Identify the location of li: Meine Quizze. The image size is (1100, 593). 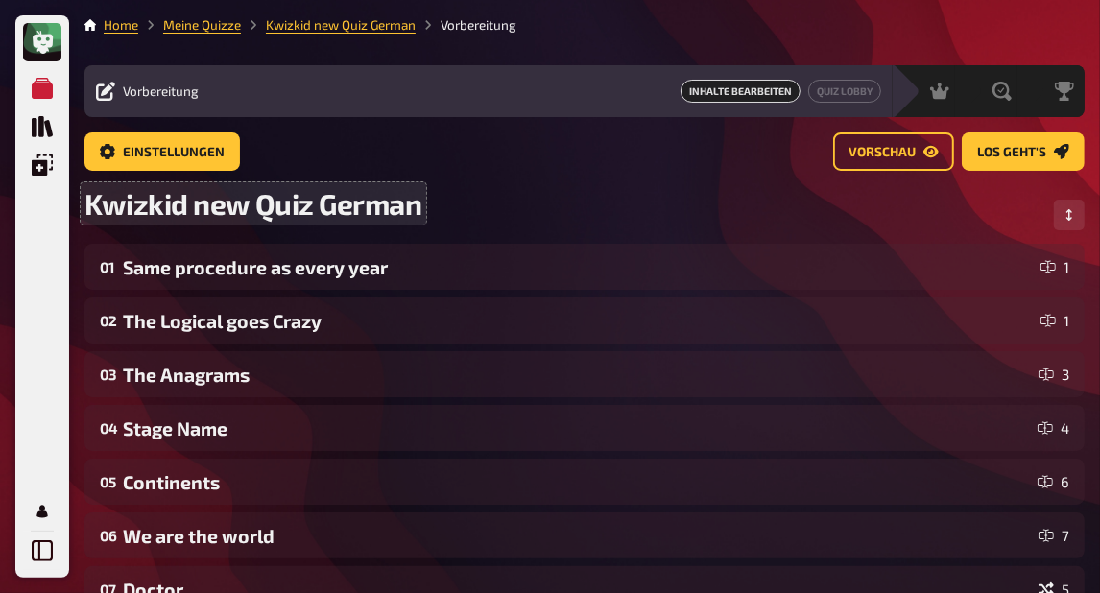
(189, 25).